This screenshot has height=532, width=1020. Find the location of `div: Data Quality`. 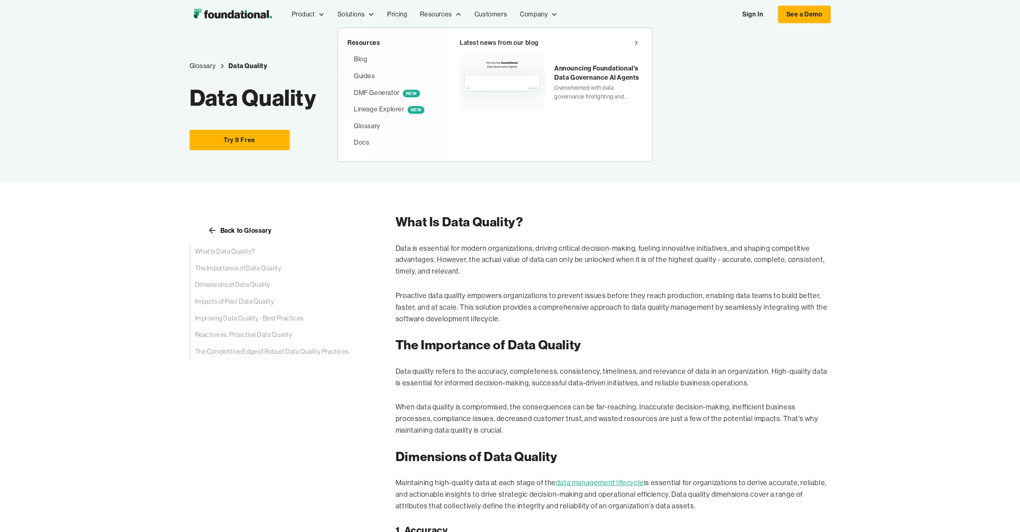

div: Data Quality is located at coordinates (248, 66).